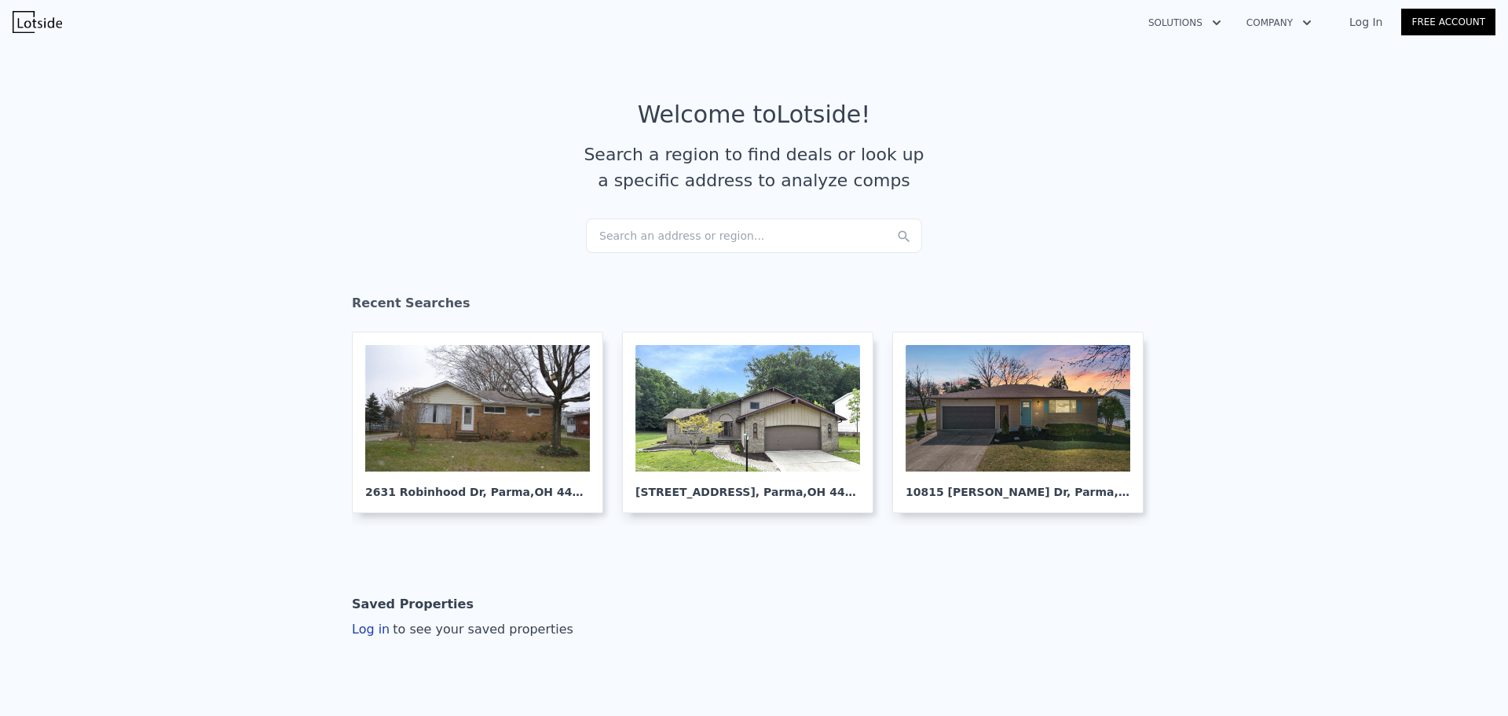  What do you see at coordinates (754, 236) in the screenshot?
I see `div: Search an address or region...` at bounding box center [754, 236].